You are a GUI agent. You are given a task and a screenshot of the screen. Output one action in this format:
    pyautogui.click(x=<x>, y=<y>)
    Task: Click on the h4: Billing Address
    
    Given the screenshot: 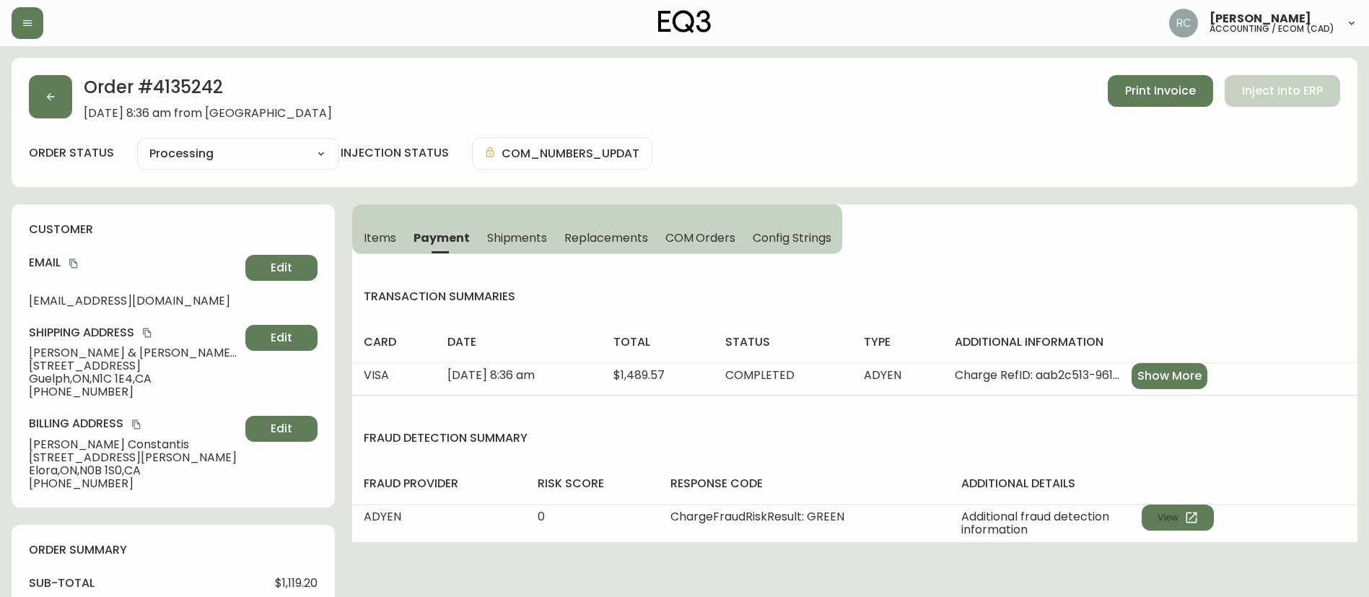 What is the action you would take?
    pyautogui.click(x=134, y=424)
    